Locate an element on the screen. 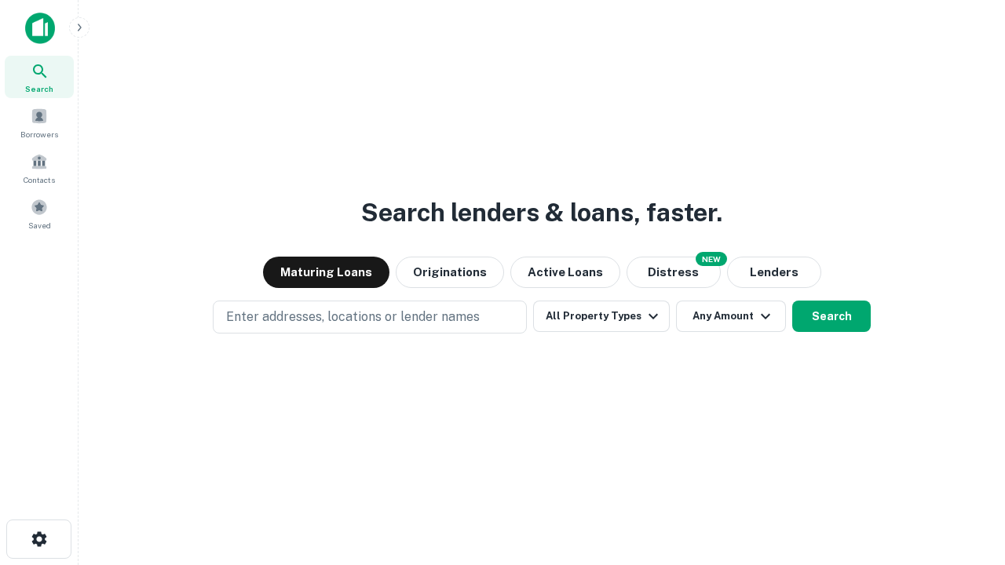 The height and width of the screenshot is (565, 1005). a: Contacts is located at coordinates (39, 168).